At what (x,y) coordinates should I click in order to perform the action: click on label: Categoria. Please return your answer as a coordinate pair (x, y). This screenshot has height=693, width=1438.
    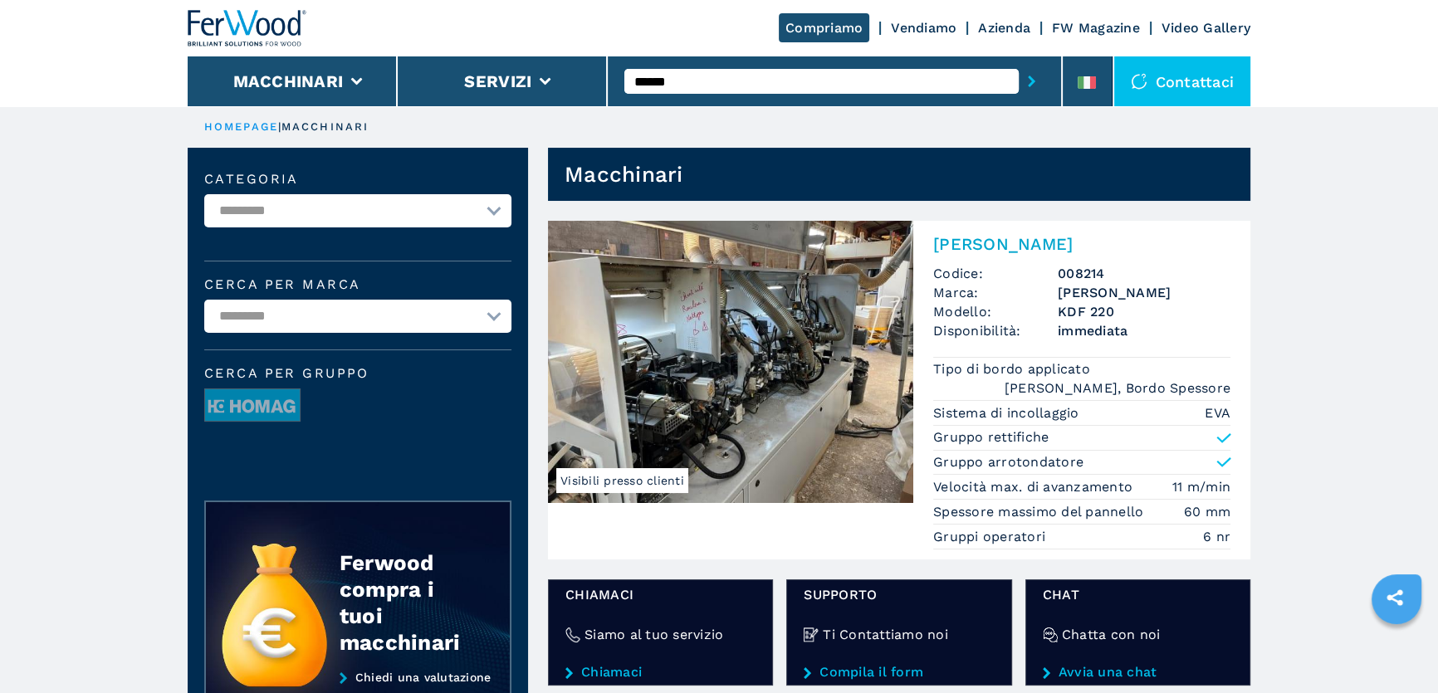
    Looking at the image, I should click on (358, 179).